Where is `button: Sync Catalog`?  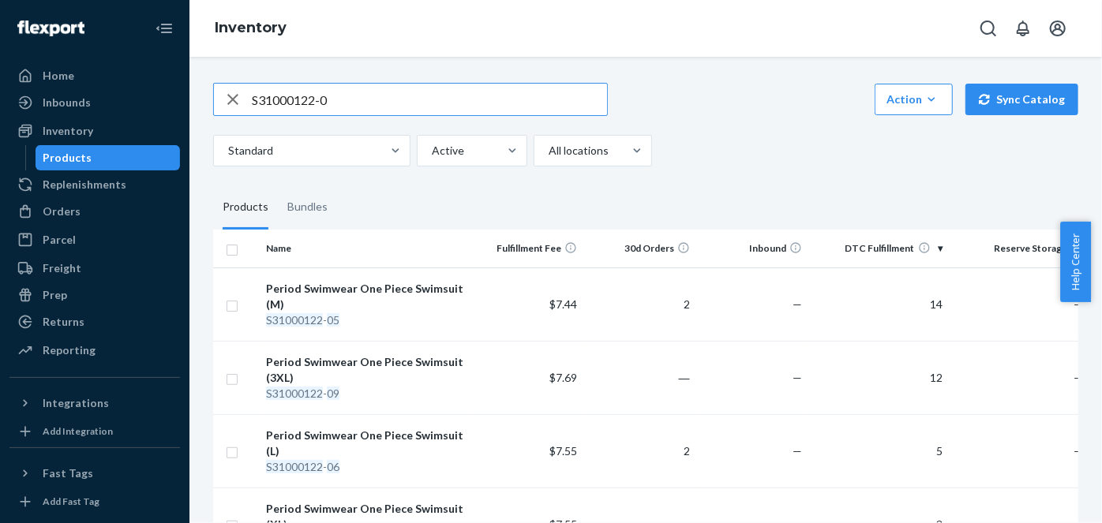
button: Sync Catalog is located at coordinates (1022, 99).